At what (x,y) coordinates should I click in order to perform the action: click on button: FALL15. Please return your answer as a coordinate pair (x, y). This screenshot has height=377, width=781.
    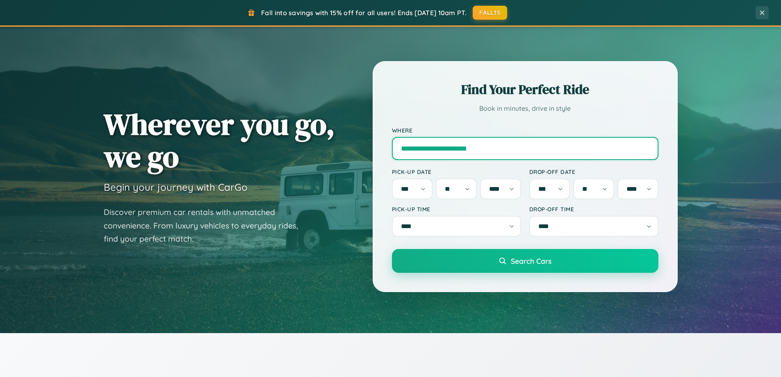
    Looking at the image, I should click on (490, 13).